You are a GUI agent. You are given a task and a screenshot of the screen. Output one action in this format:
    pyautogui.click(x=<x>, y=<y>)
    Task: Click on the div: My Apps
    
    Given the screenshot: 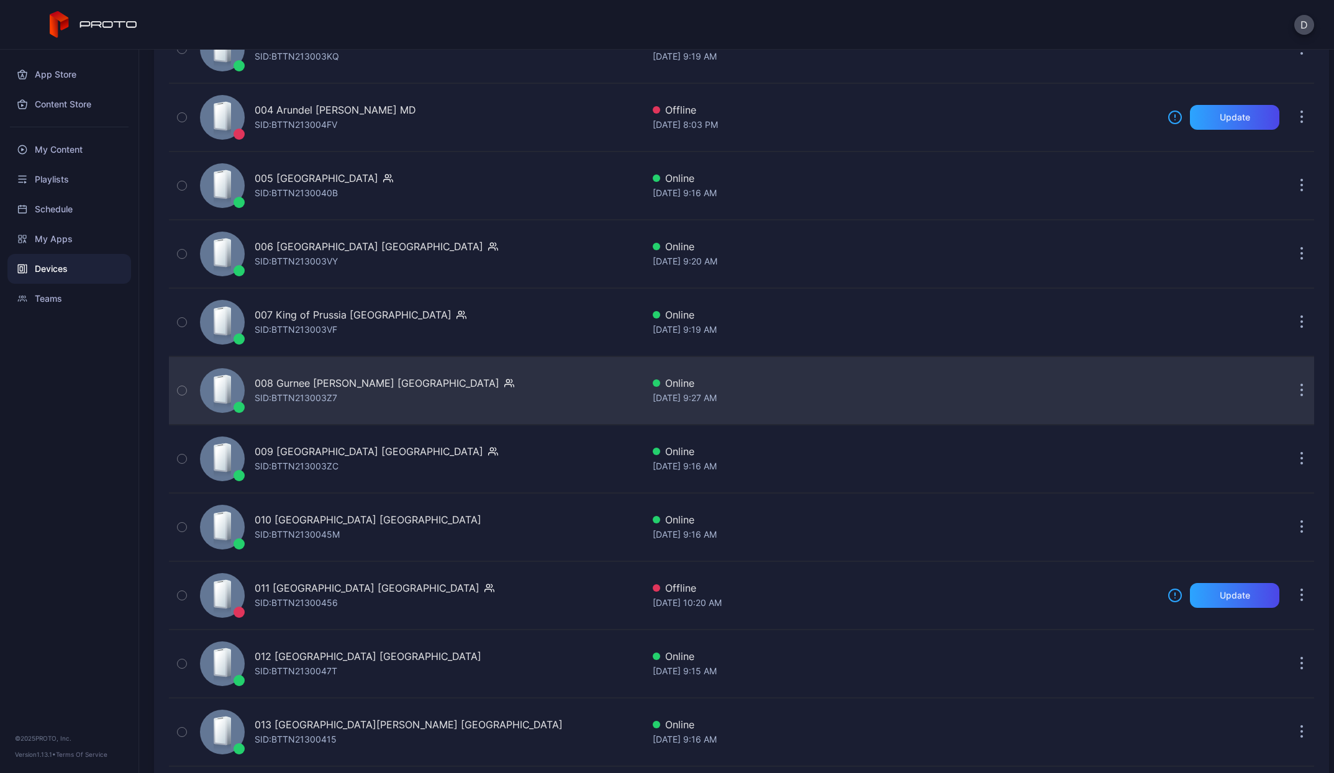 What is the action you would take?
    pyautogui.click(x=69, y=239)
    